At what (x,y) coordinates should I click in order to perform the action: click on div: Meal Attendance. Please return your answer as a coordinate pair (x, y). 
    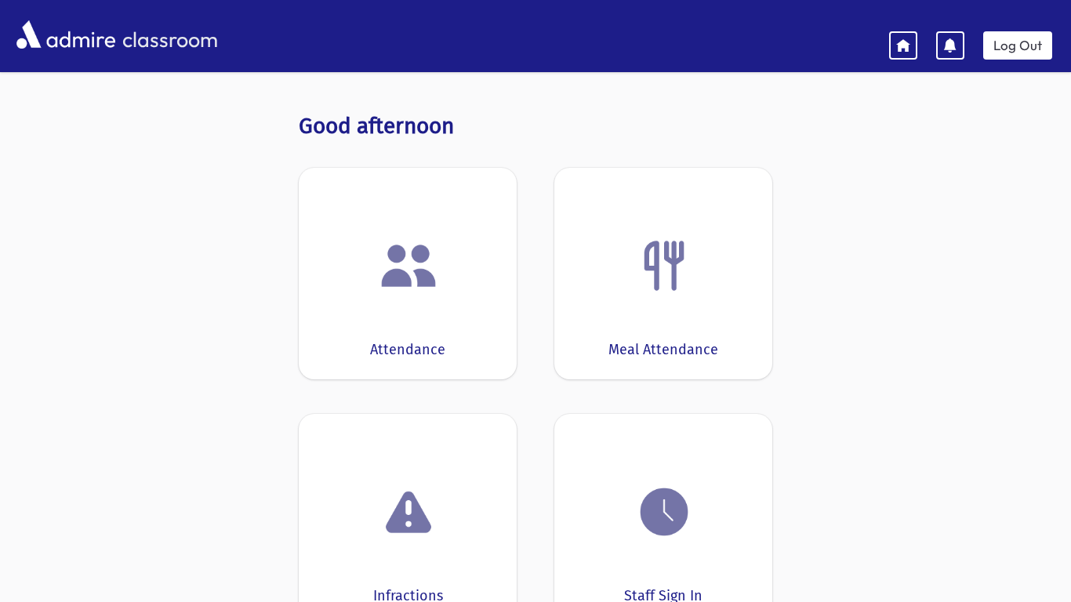
    Looking at the image, I should click on (664, 350).